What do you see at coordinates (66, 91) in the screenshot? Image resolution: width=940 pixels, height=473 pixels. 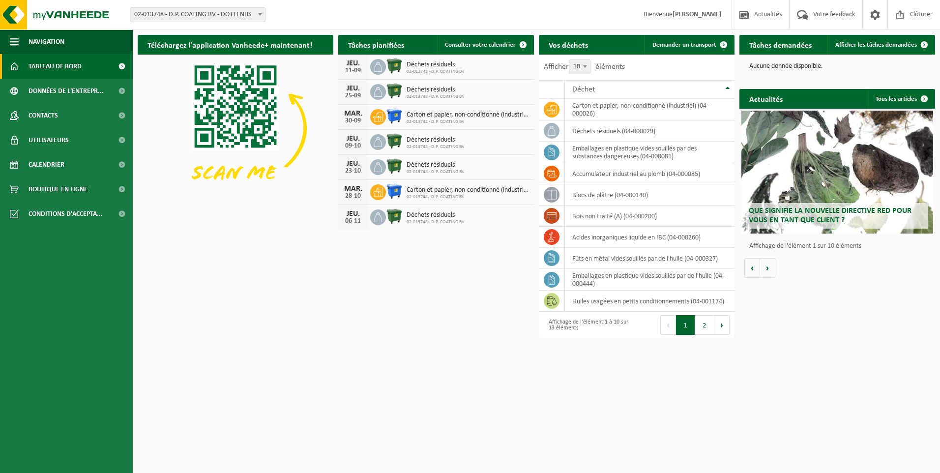 I see `span: Données de l'entrepr...` at bounding box center [66, 91].